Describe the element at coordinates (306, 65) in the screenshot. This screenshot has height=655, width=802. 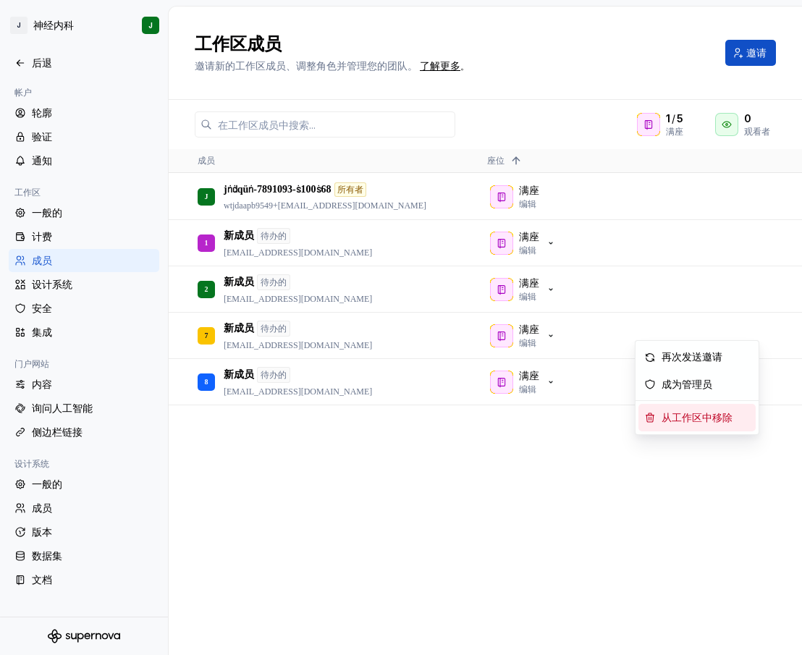
I see `font: 邀请新的工作区成员、调整角色并管理您的团队。` at that location.